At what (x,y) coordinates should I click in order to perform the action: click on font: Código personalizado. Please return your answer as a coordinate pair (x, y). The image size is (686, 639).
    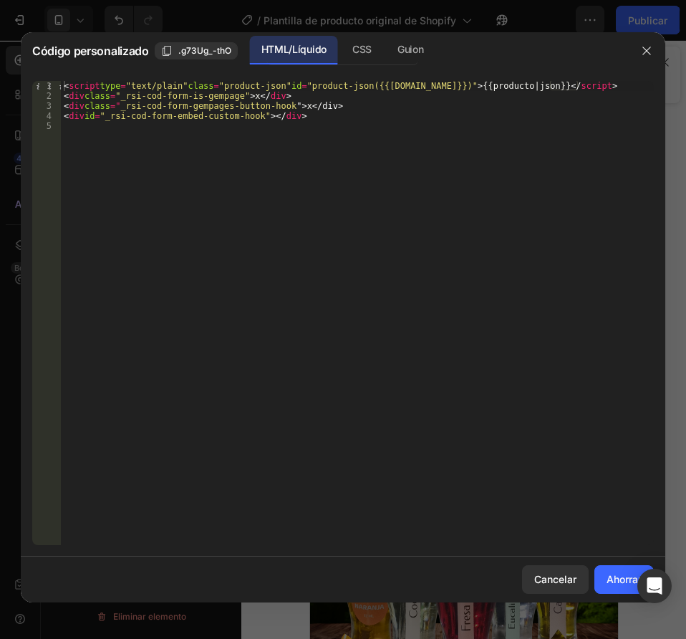
    Looking at the image, I should click on (90, 51).